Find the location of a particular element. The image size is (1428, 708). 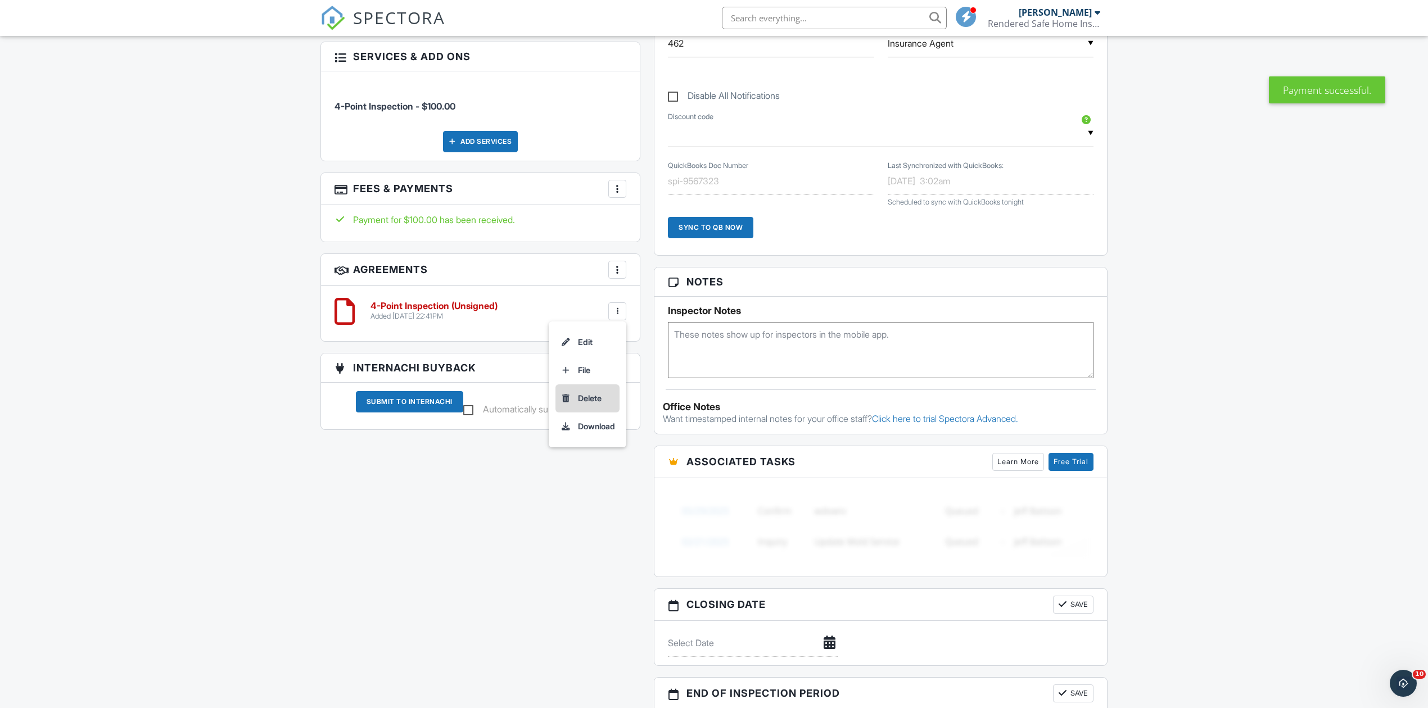

li: Edit is located at coordinates (587, 342).